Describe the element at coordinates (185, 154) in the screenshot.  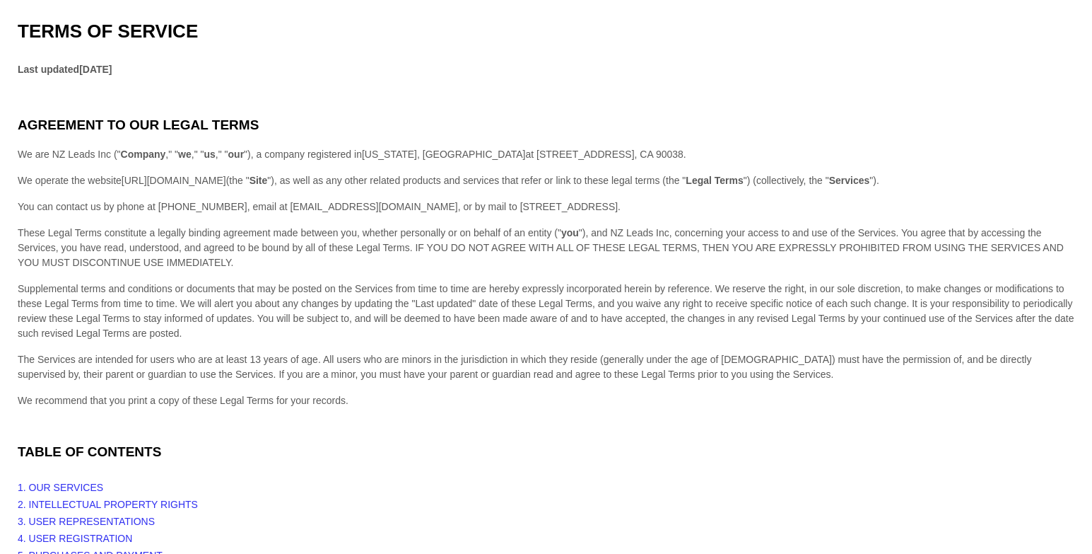
I see `strong: we` at that location.